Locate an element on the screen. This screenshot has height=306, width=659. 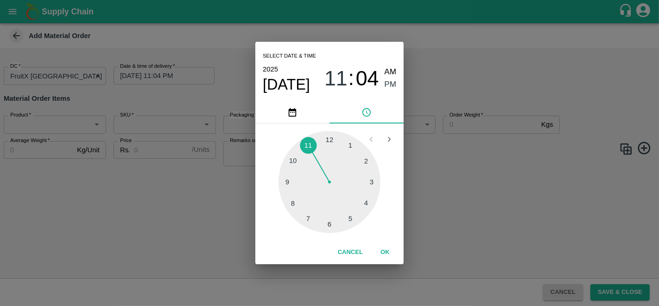
span: 04 is located at coordinates (368, 78).